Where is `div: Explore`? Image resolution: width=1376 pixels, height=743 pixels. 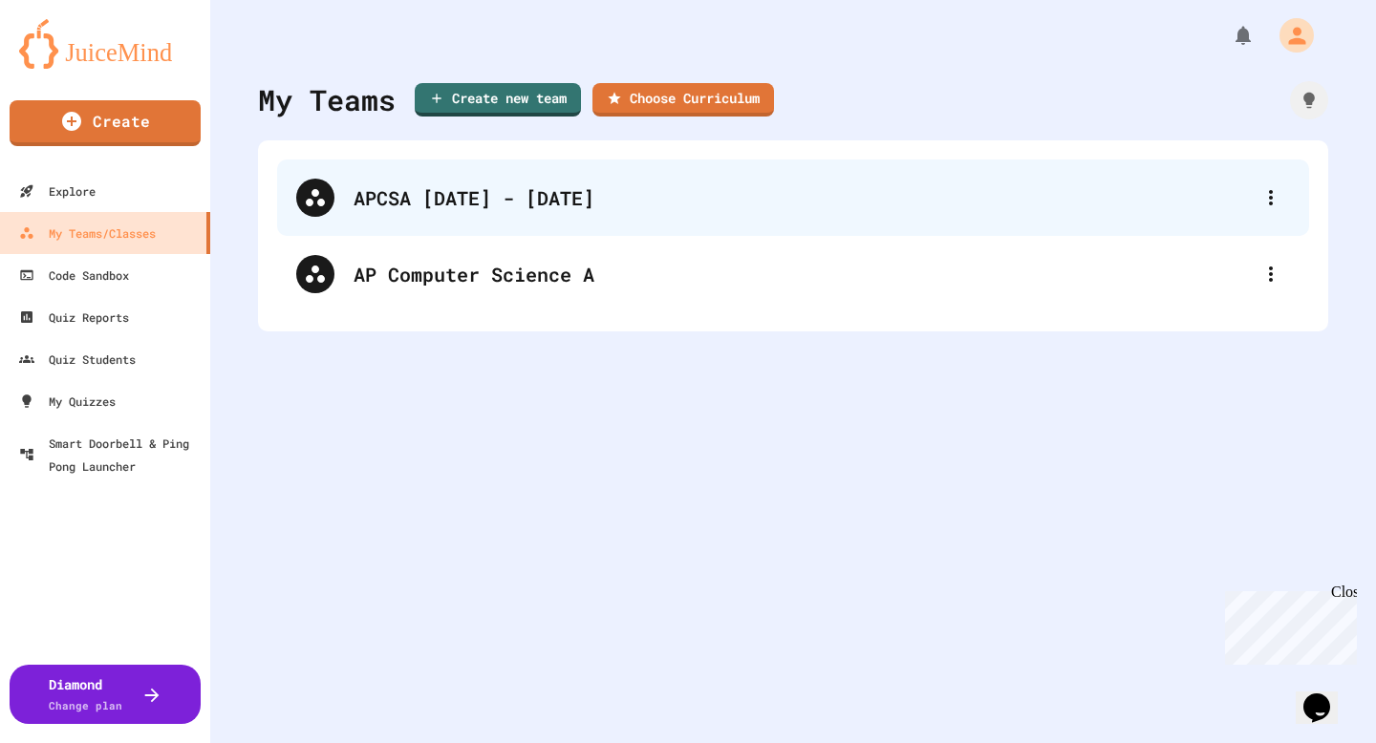 div: Explore is located at coordinates (57, 191).